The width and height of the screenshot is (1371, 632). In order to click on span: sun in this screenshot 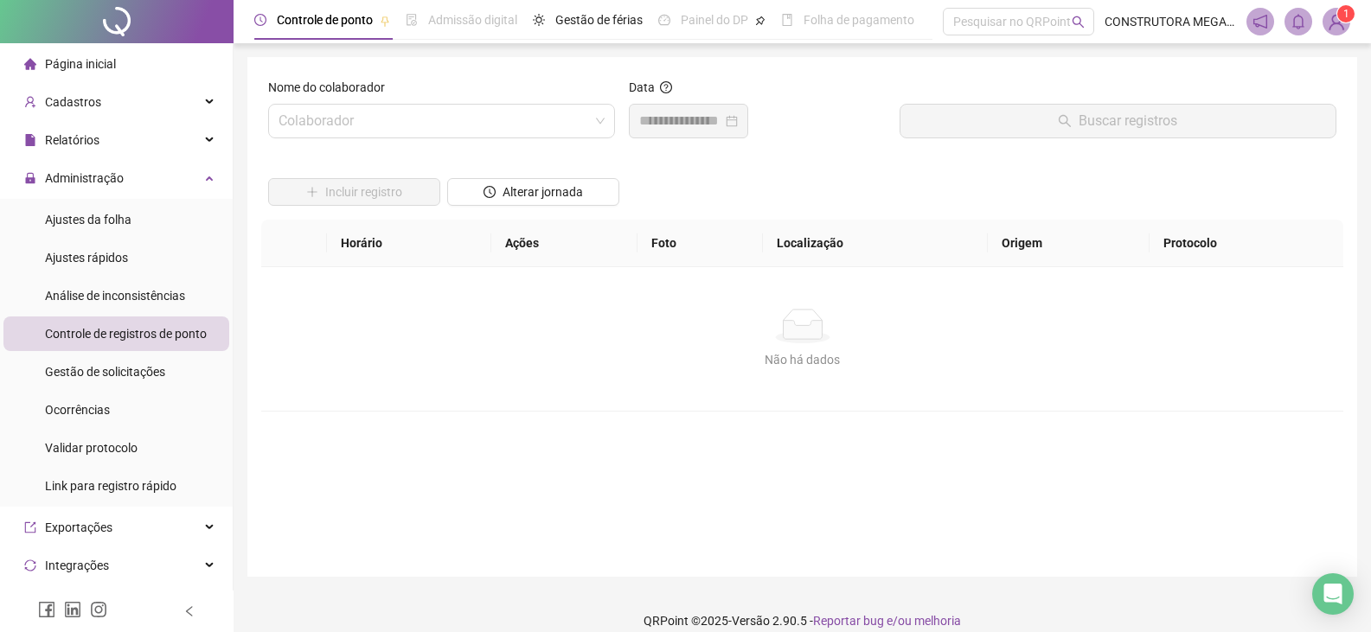, I will do `click(539, 20)`.